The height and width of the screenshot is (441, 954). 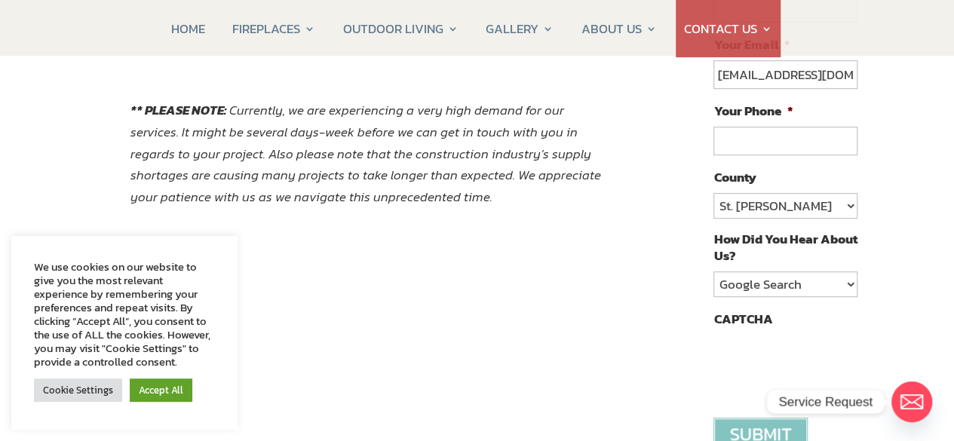 I want to click on label: CAPTCHA, so click(x=743, y=319).